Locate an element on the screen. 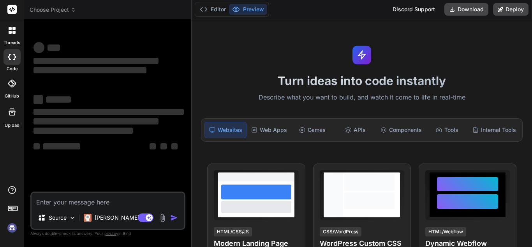 The image size is (532, 247). div: Discord Support is located at coordinates (414, 9).